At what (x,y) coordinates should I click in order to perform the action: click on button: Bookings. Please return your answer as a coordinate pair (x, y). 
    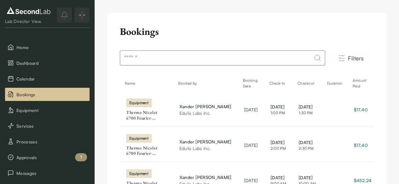
    Looking at the image, I should click on (47, 95).